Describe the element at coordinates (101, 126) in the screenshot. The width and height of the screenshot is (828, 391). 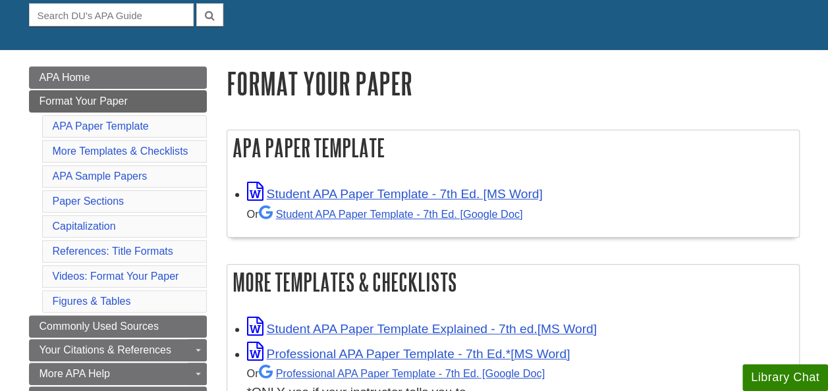
I see `a: APA Paper Template` at that location.